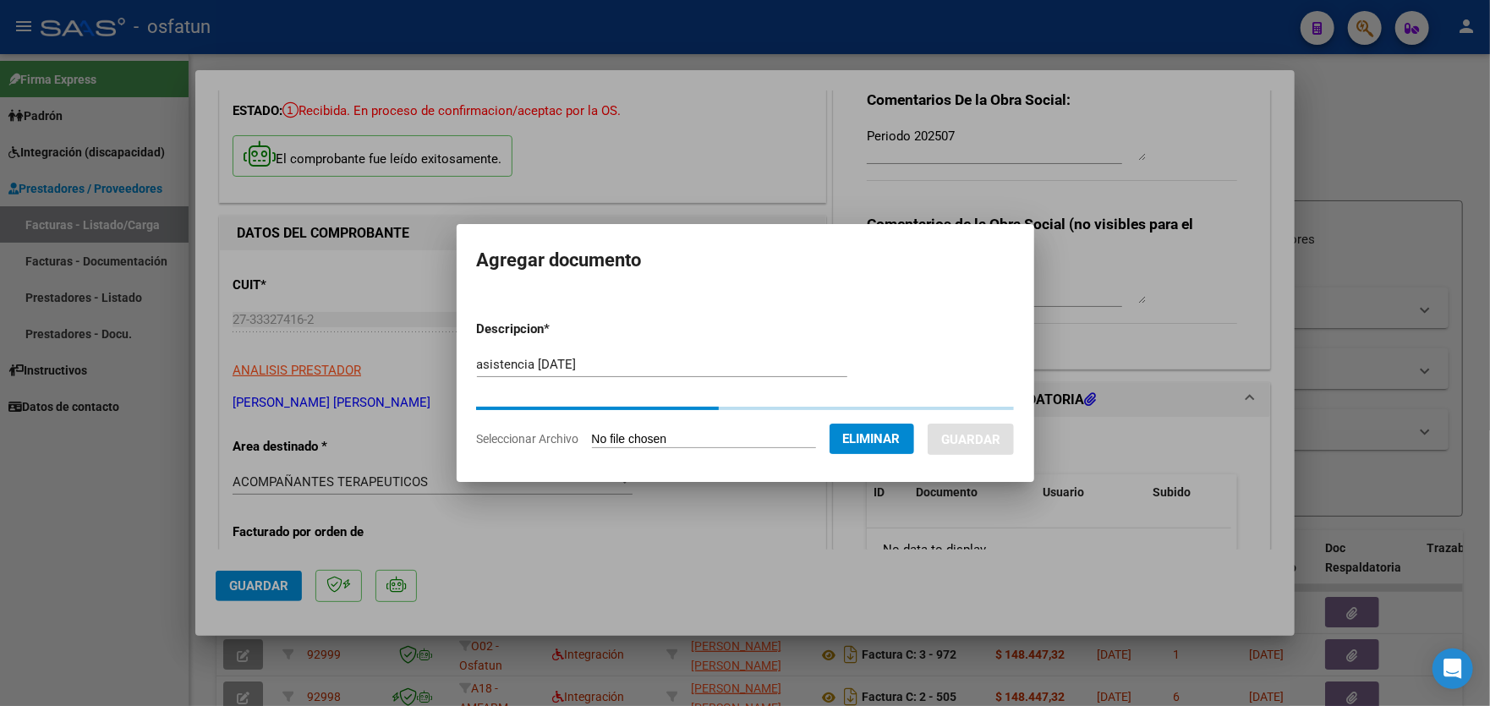 Image resolution: width=1490 pixels, height=706 pixels. I want to click on button: Eliminar, so click(872, 439).